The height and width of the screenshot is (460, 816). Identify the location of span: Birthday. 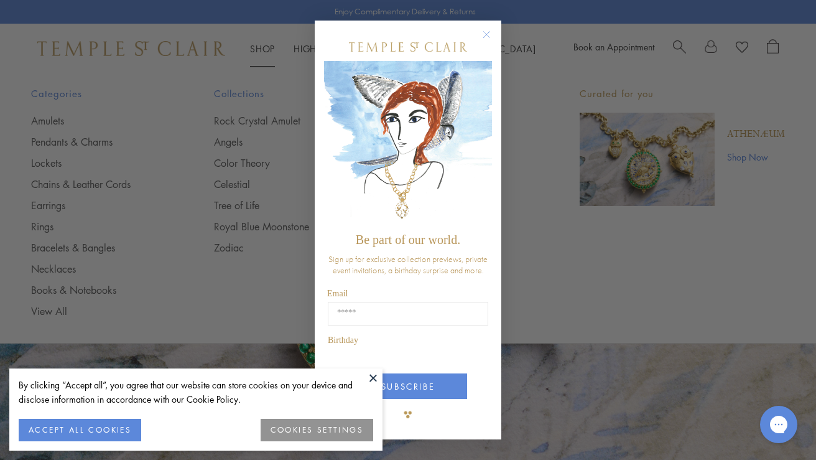
(343, 340).